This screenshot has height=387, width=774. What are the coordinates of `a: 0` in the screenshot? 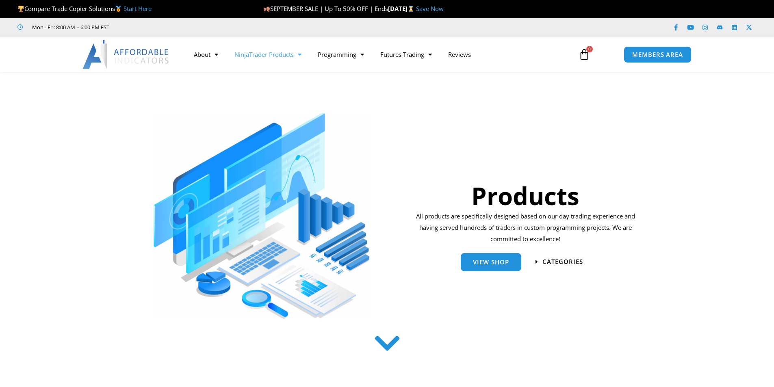 It's located at (584, 54).